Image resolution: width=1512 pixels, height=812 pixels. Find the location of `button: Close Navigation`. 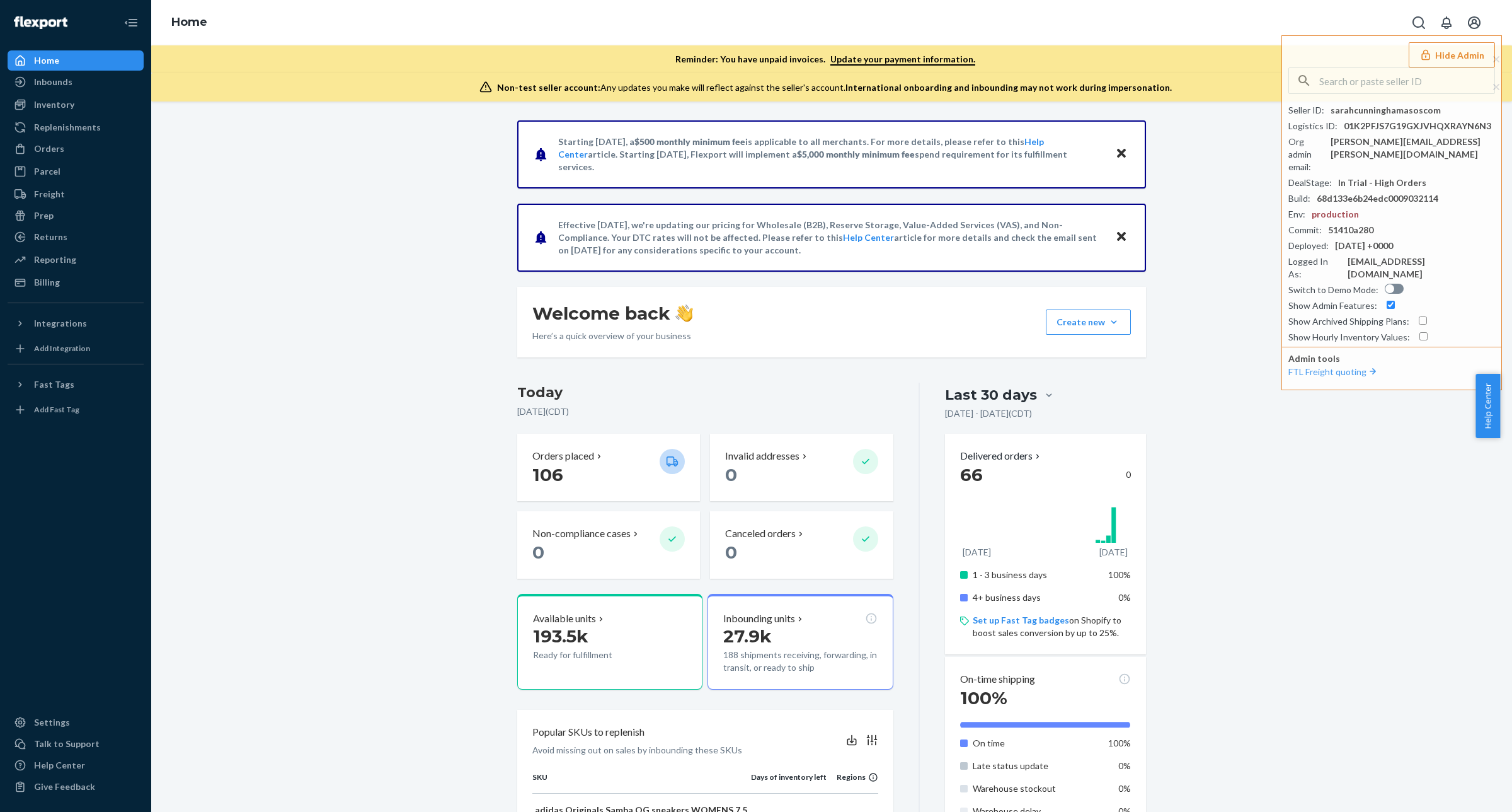

button: Close Navigation is located at coordinates (132, 23).